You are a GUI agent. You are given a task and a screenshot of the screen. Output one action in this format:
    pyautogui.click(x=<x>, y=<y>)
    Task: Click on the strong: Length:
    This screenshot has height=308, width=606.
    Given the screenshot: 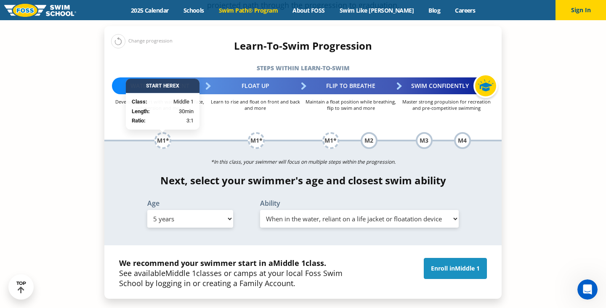 What is the action you would take?
    pyautogui.click(x=141, y=111)
    